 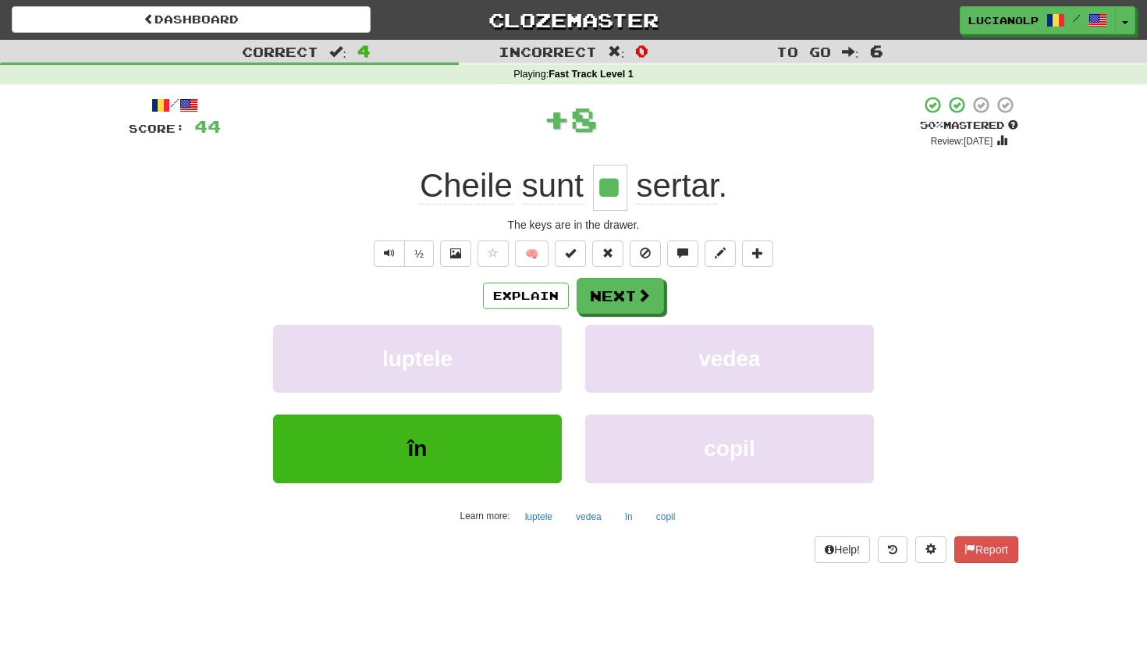 I want to click on button: Discuss sentence (alt+u), so click(x=683, y=254).